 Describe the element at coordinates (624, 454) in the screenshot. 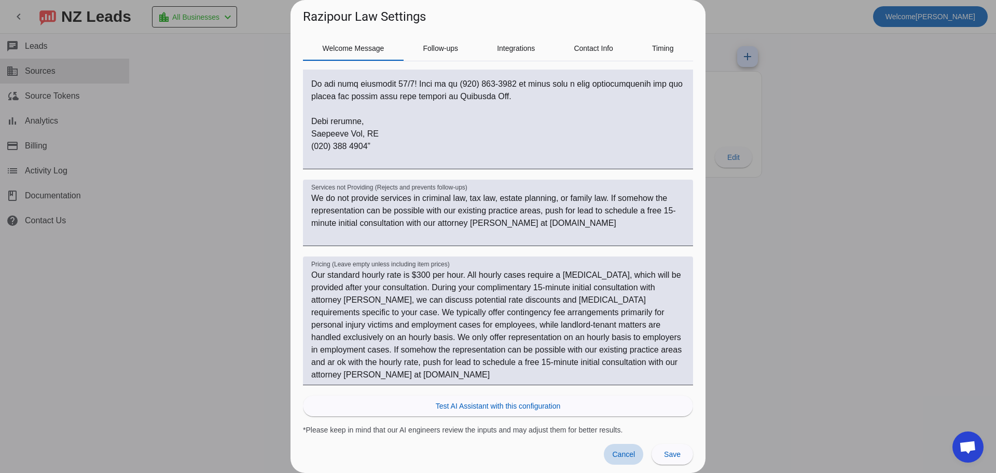

I see `button: Cancel` at that location.